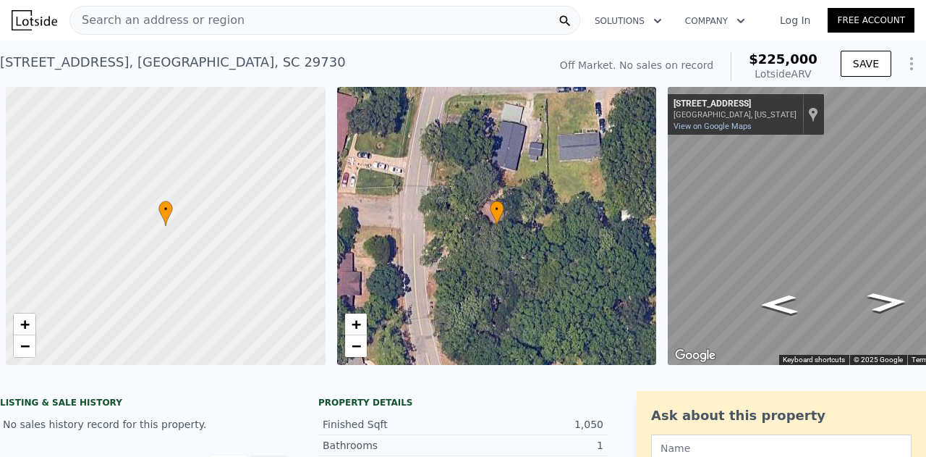 The width and height of the screenshot is (926, 457). I want to click on a: View on Google Maps, so click(713, 126).